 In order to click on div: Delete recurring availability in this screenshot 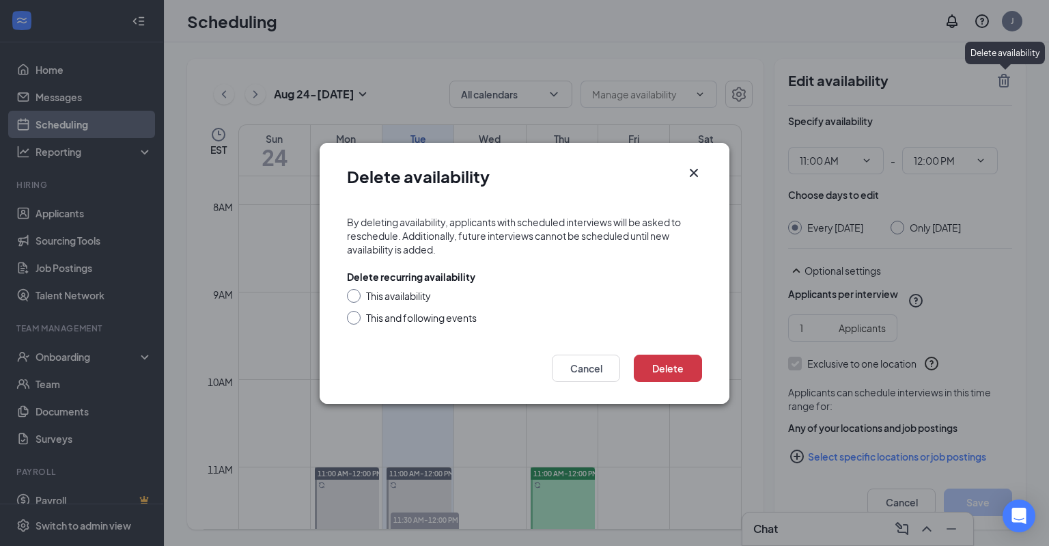, I will do `click(411, 277)`.